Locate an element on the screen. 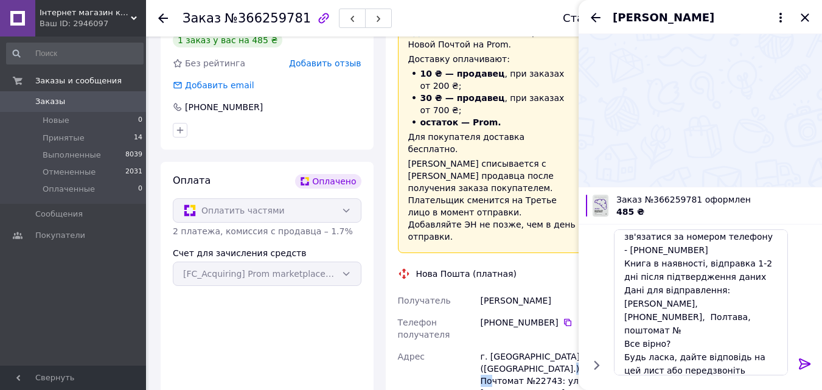 The width and height of the screenshot is (822, 390). span: Без рейтинга is located at coordinates (215, 63).